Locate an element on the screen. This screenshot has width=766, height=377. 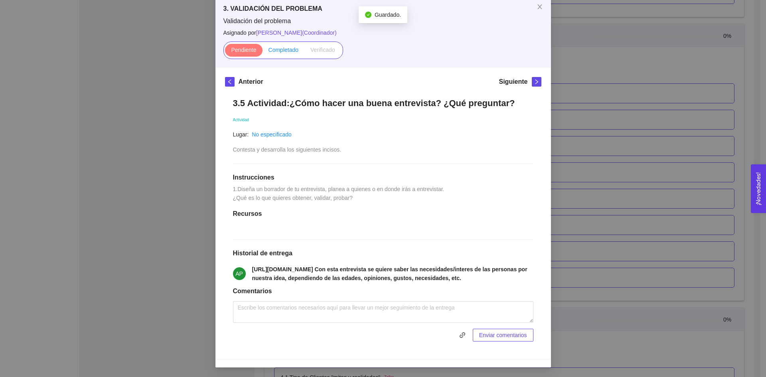
span: Verificado is located at coordinates (322, 50).